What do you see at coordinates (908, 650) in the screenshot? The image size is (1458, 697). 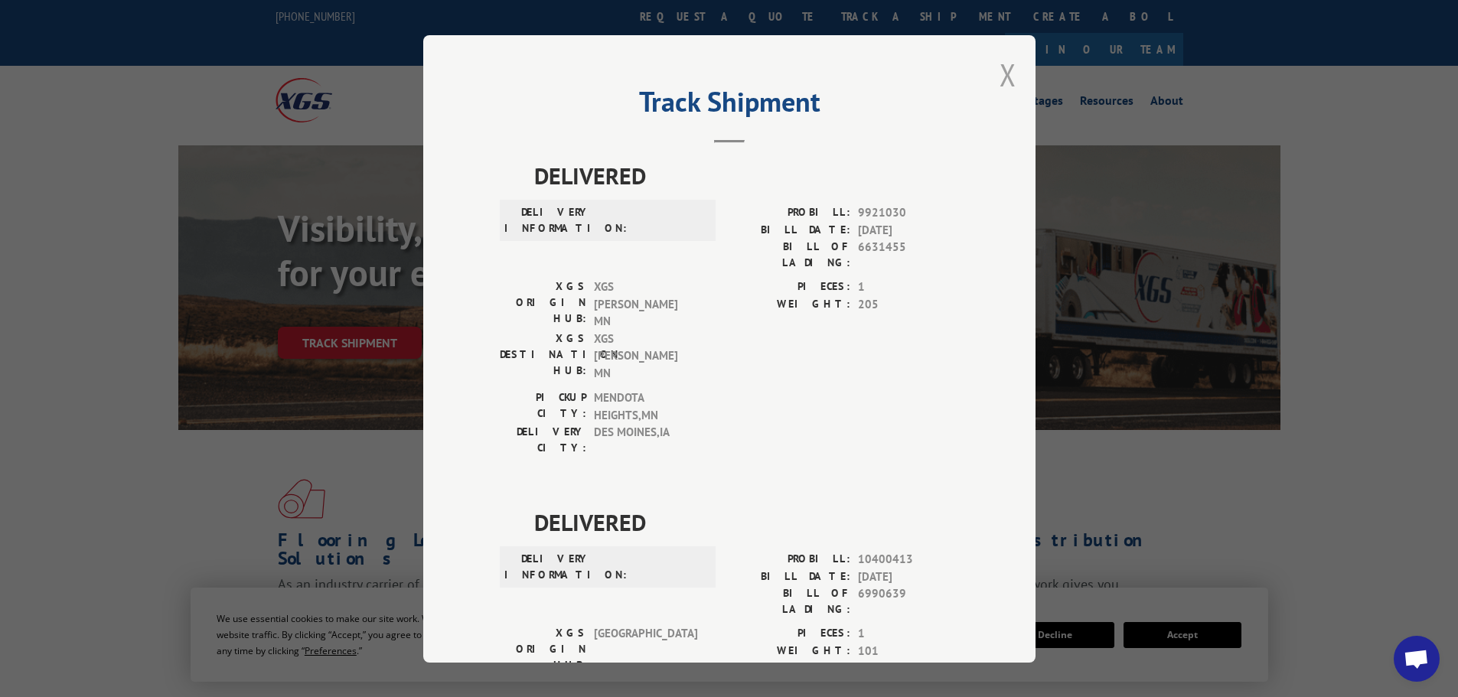 I see `span: 101` at bounding box center [908, 650].